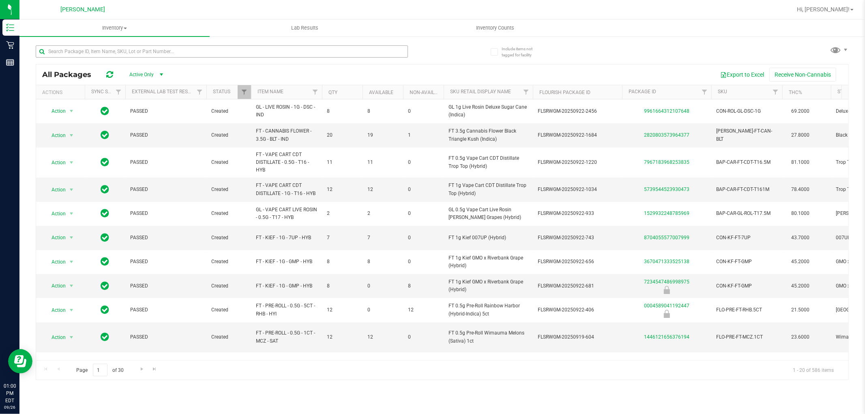  I want to click on span: FT - VAPE CART CDT DISTILLATE - 0.5G - T16 - HYB, so click(286, 163).